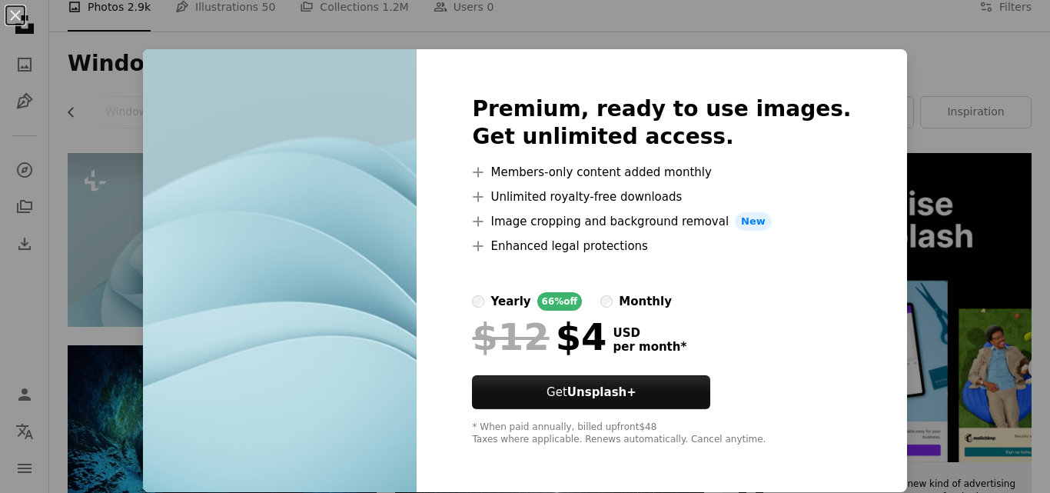 The height and width of the screenshot is (493, 1050). Describe the element at coordinates (560, 301) in the screenshot. I see `div: 66% off` at that location.